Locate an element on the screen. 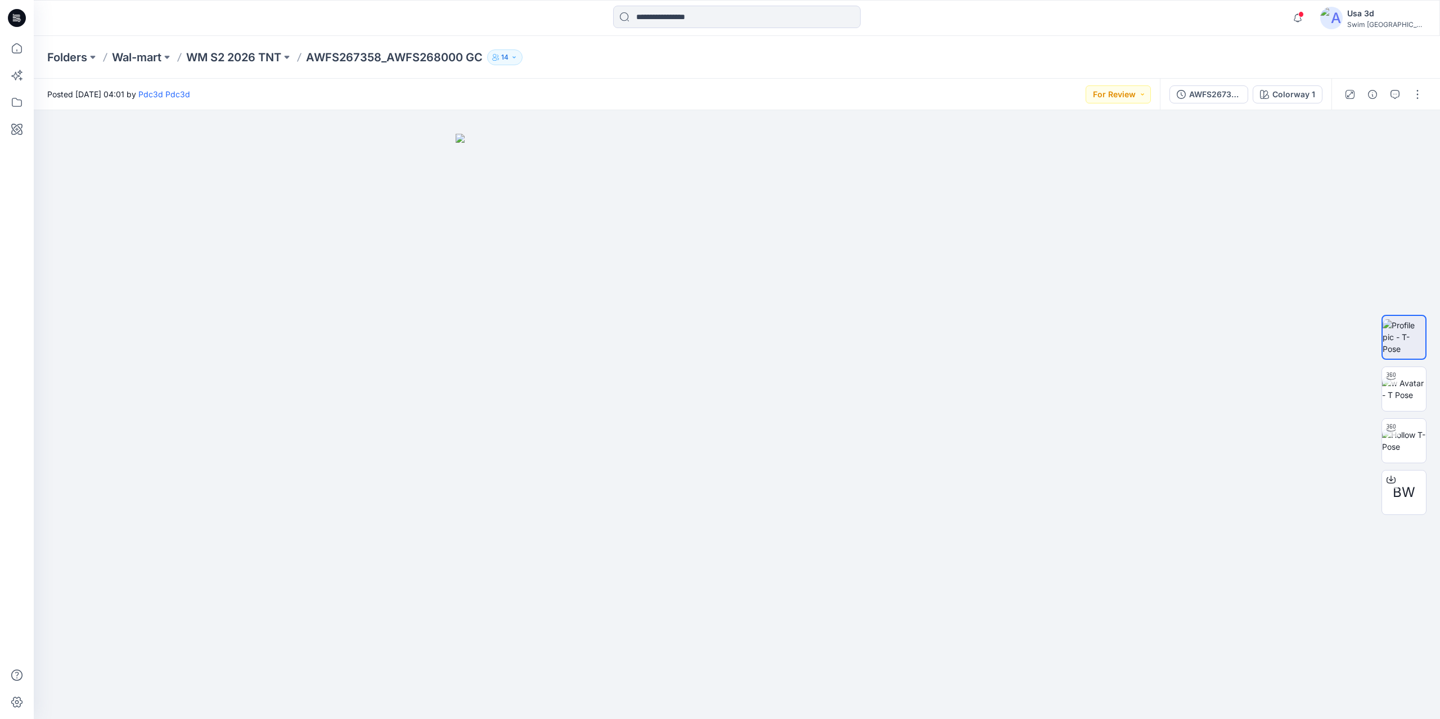  p: Folders is located at coordinates (67, 57).